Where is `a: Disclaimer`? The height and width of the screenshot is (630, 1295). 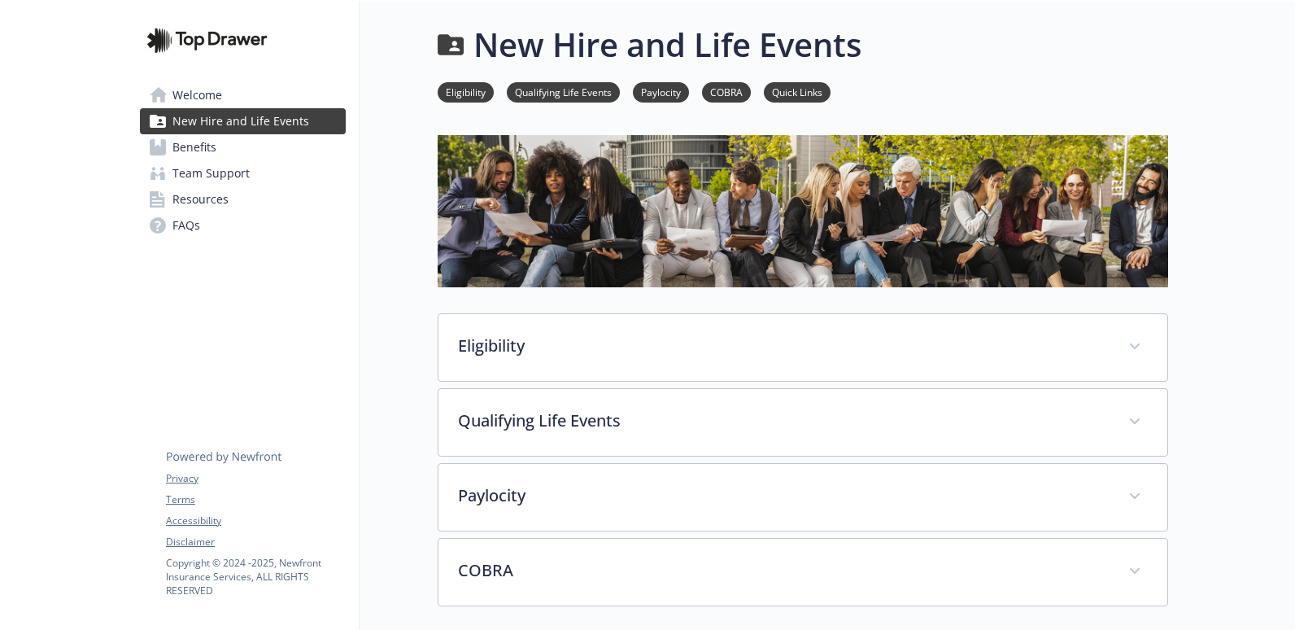 a: Disclaimer is located at coordinates (255, 542).